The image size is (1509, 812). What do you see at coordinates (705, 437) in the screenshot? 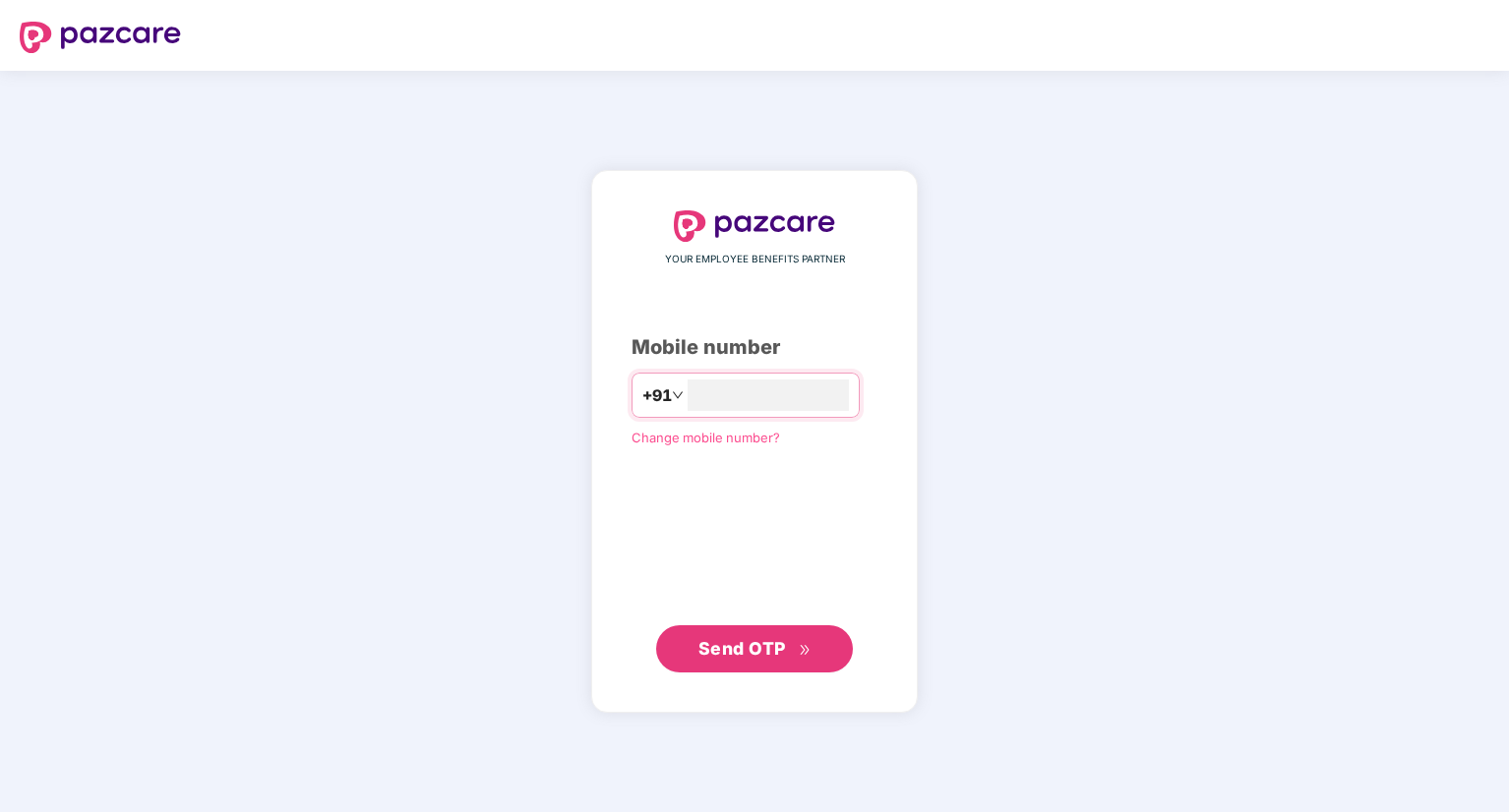
I see `span: Change mobile number?` at bounding box center [705, 437].